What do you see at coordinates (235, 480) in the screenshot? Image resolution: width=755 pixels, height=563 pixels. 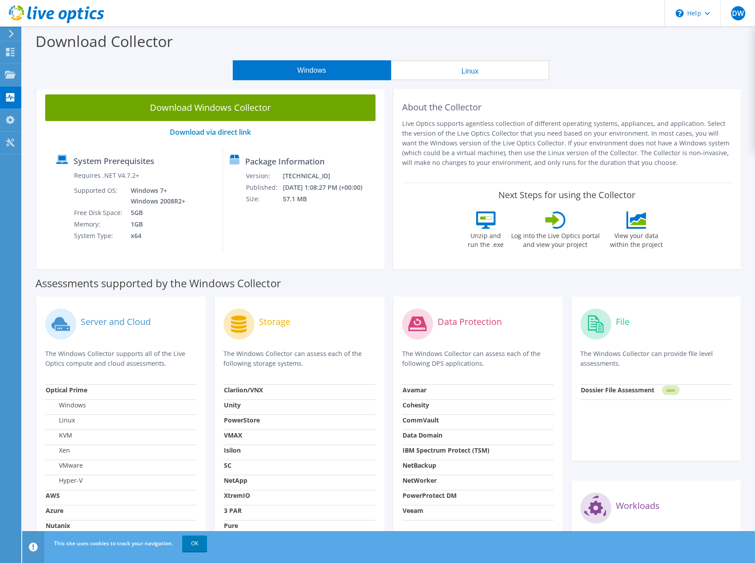 I see `strong: NetApp` at bounding box center [235, 480].